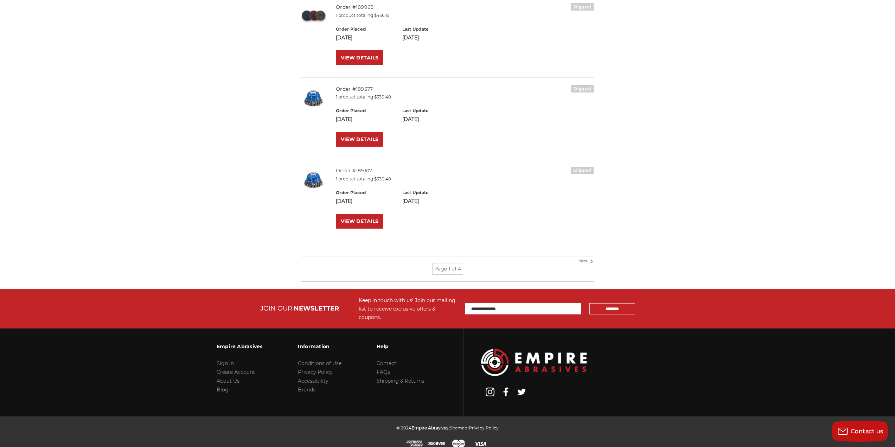 This screenshot has height=447, width=895. I want to click on img: Empire Abrasives Logo Image, so click(534, 362).